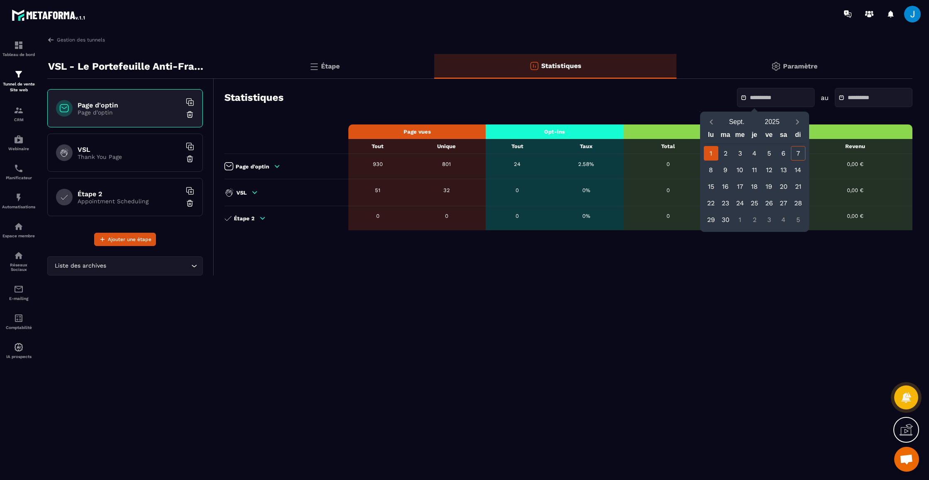 The width and height of the screenshot is (929, 480). I want to click on p: Webinaire, so click(19, 149).